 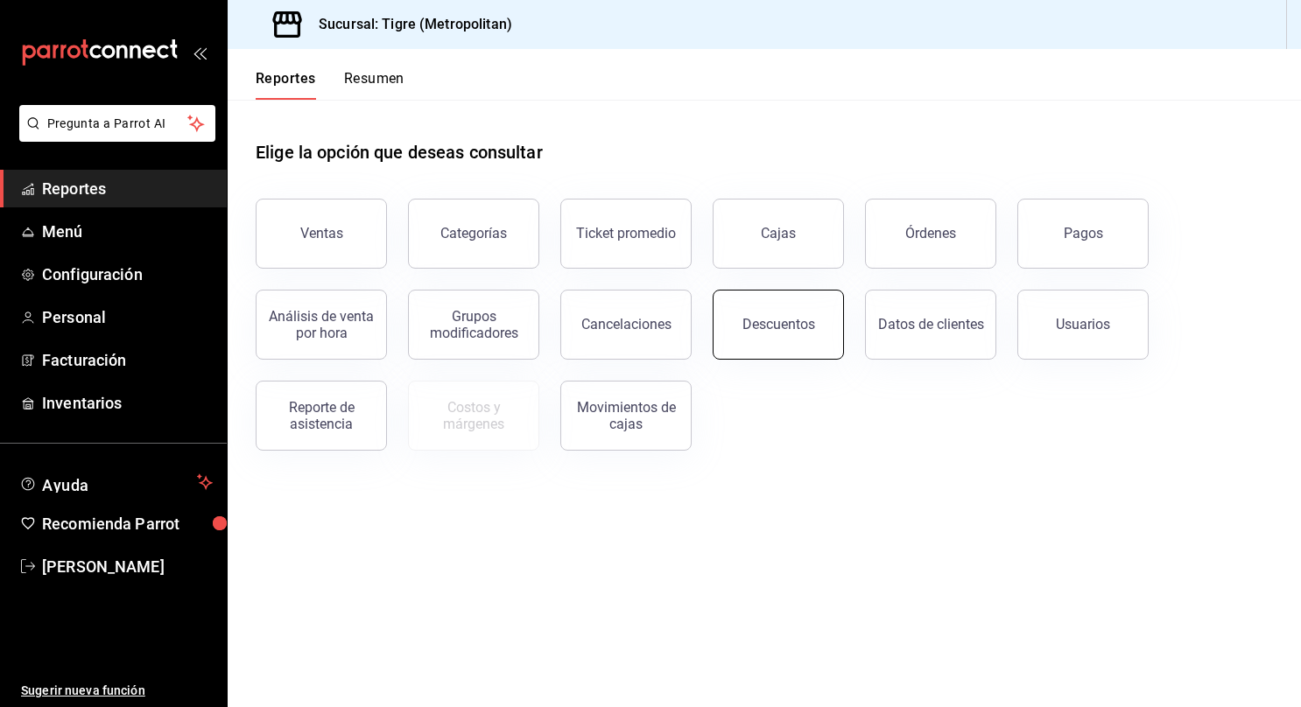 What do you see at coordinates (626, 233) in the screenshot?
I see `div: Ticket promedio` at bounding box center [626, 233].